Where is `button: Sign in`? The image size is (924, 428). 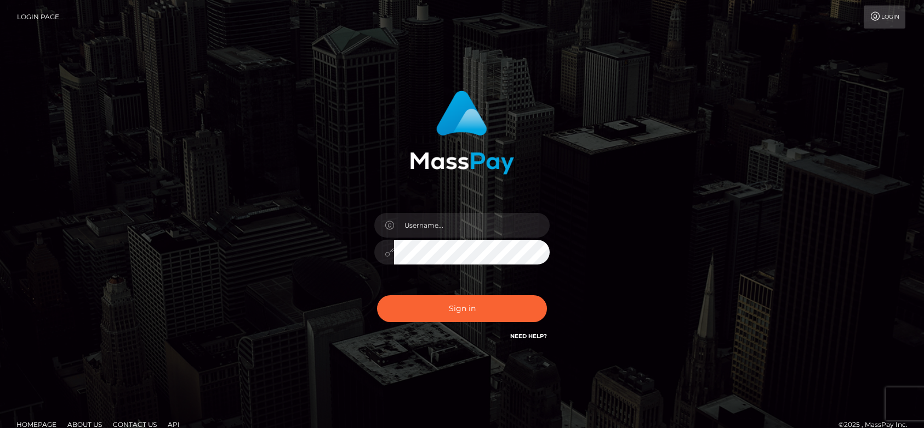
button: Sign in is located at coordinates (462, 308).